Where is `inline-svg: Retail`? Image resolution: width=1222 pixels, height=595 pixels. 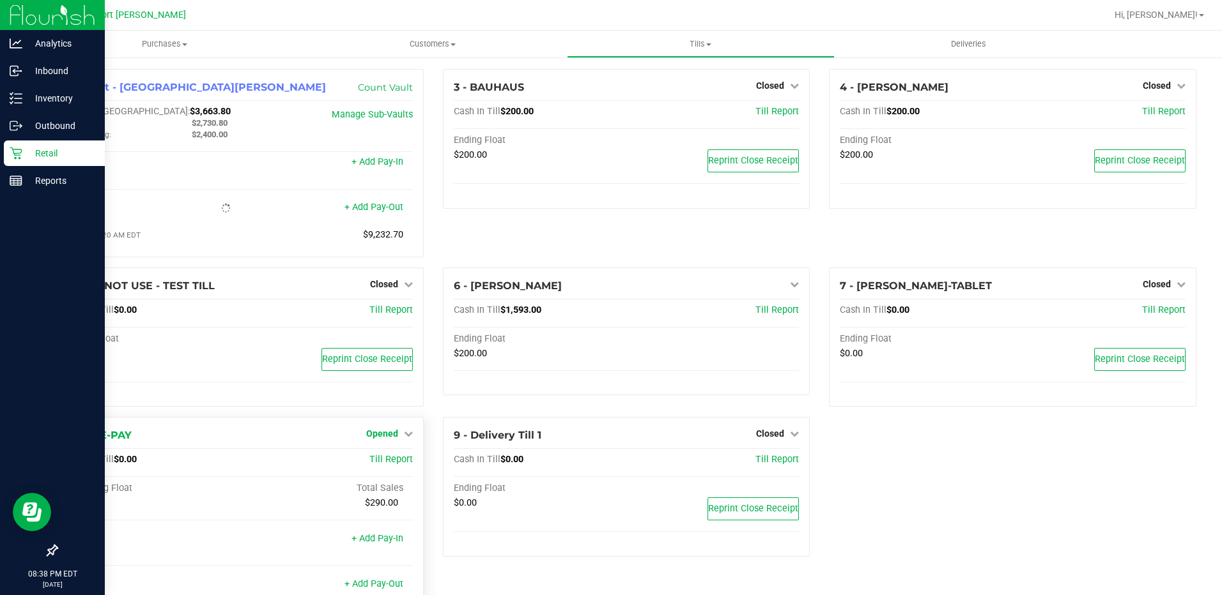 inline-svg: Retail is located at coordinates (16, 153).